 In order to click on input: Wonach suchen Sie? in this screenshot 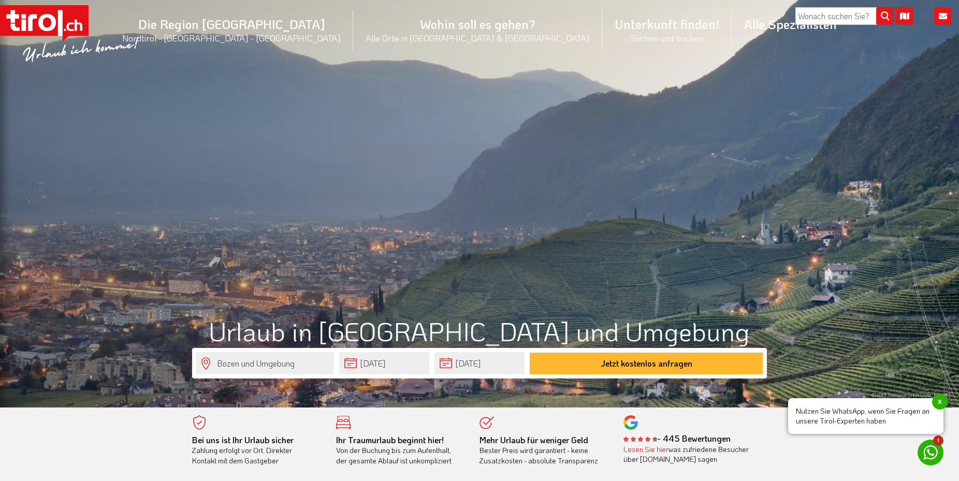, I will do `click(844, 16)`.